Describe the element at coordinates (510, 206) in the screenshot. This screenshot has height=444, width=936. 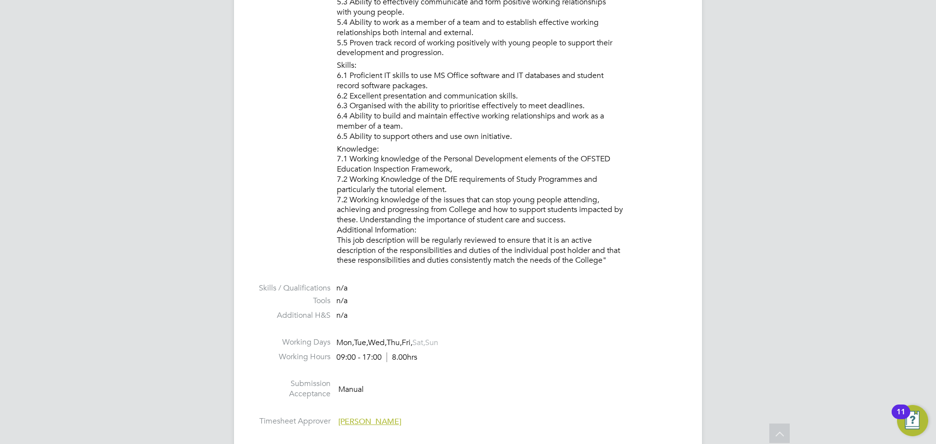
I see `li: Knowledge: 7.1 Working knowledge of the Personal Development elements of the OFSTED Education Ins...` at that location.